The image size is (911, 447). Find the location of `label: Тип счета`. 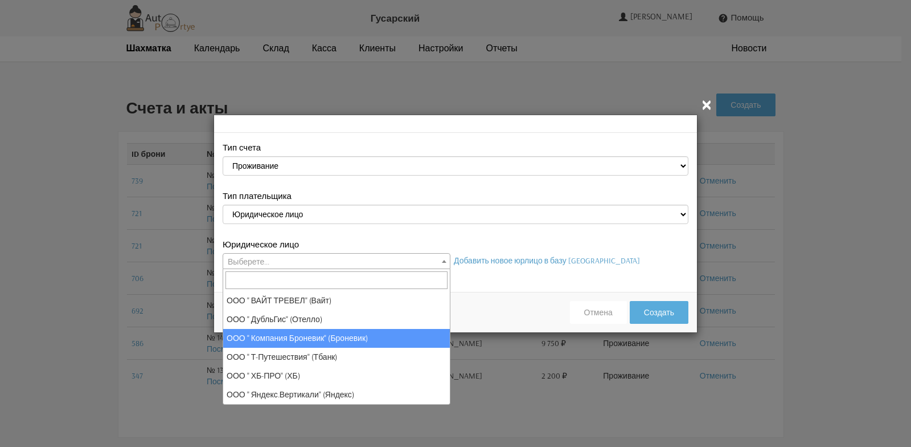

label: Тип счета is located at coordinates (242, 147).